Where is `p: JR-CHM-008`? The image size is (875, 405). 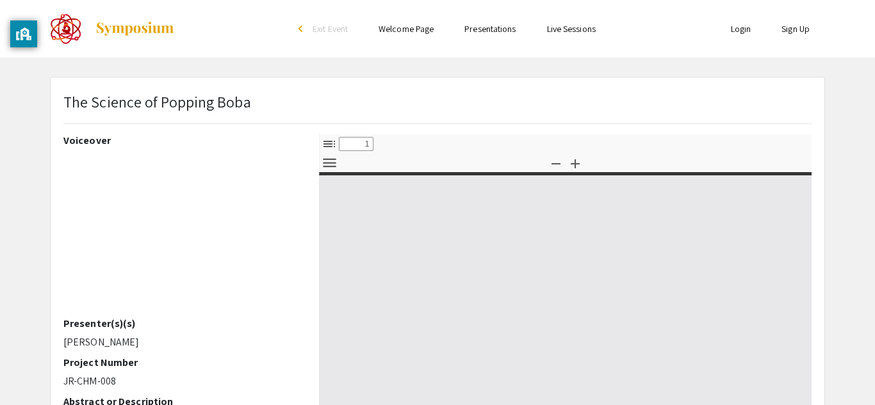 p: JR-CHM-008 is located at coordinates (181, 382).